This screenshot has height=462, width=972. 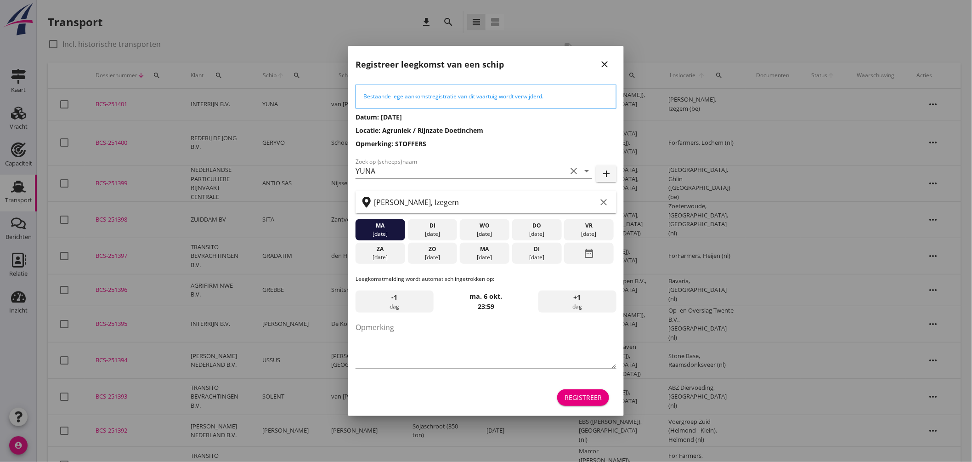 I want to click on textarea: Opmerking, so click(x=486, y=344).